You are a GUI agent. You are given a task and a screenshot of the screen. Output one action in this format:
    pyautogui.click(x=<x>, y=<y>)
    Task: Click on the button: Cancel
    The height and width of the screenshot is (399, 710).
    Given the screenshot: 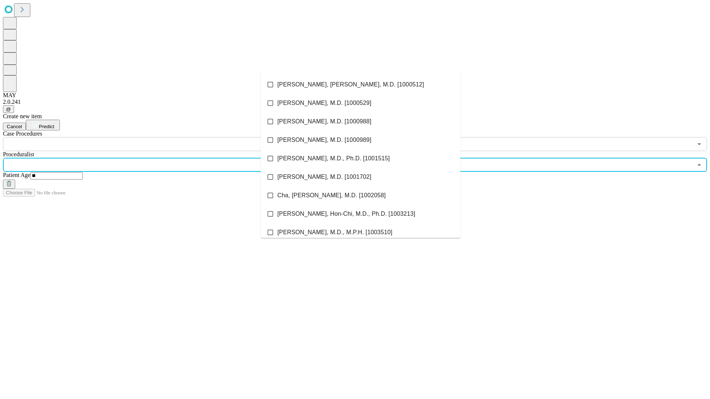 What is the action you would take?
    pyautogui.click(x=14, y=126)
    